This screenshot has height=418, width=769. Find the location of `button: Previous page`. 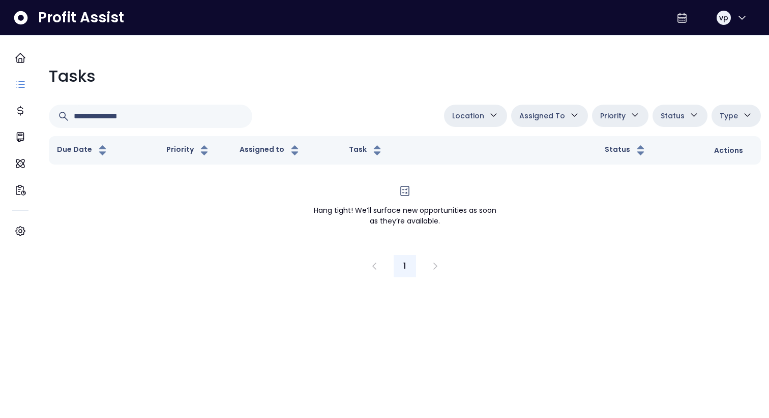

button: Previous page is located at coordinates (374, 266).